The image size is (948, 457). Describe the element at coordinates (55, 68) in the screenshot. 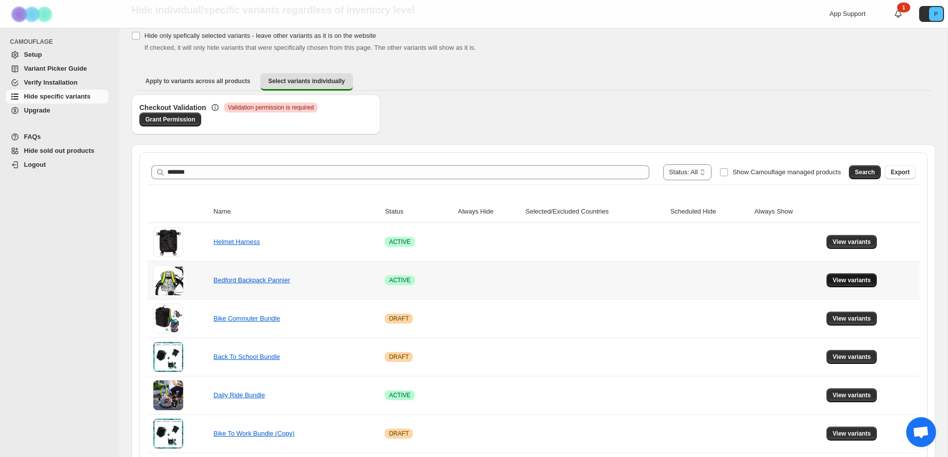

I see `span: Variant Picker Guide` at that location.